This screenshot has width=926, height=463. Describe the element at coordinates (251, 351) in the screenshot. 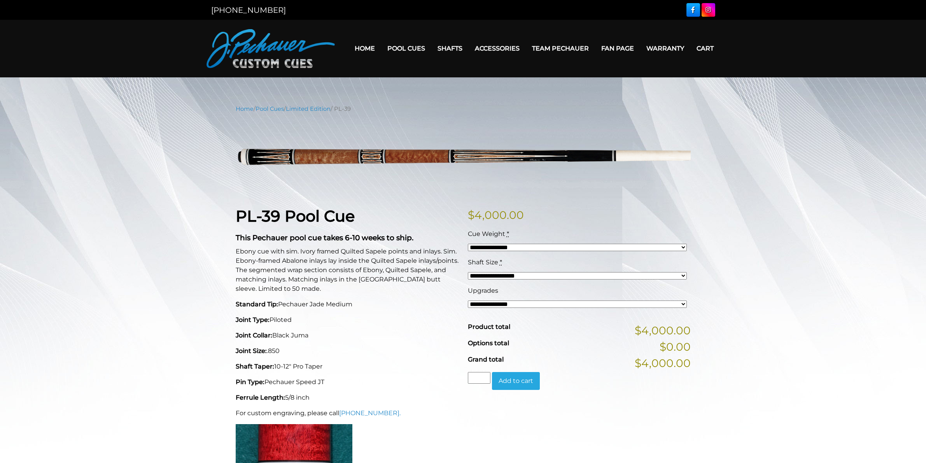

I see `strong: Joint Size:` at that location.